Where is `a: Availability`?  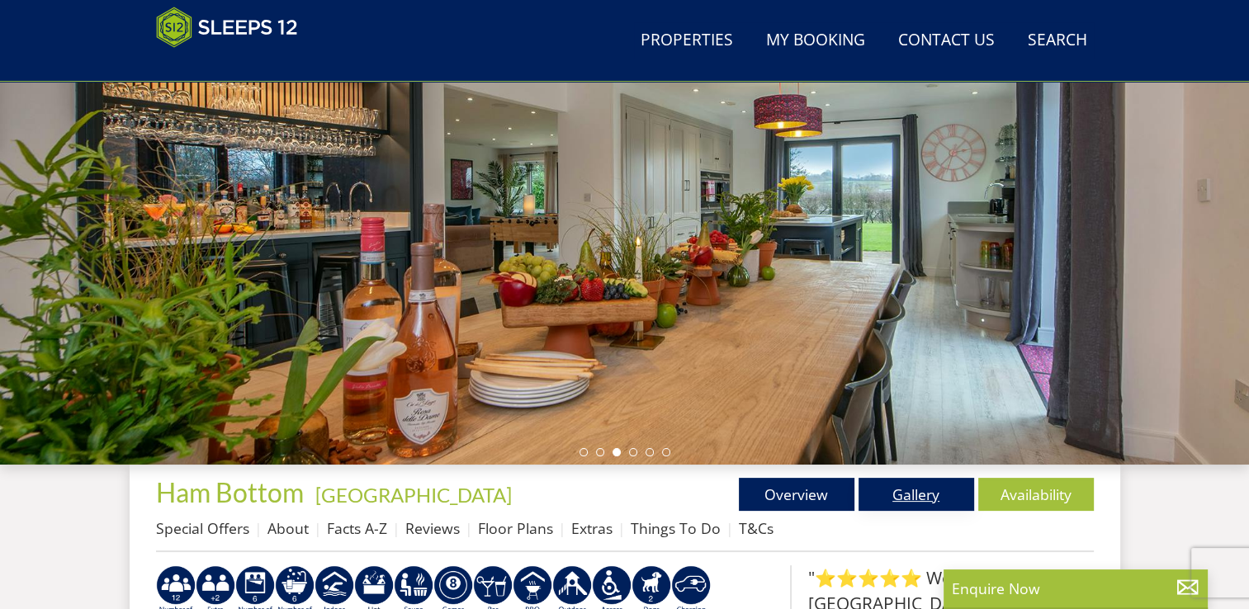 a: Availability is located at coordinates (1036, 494).